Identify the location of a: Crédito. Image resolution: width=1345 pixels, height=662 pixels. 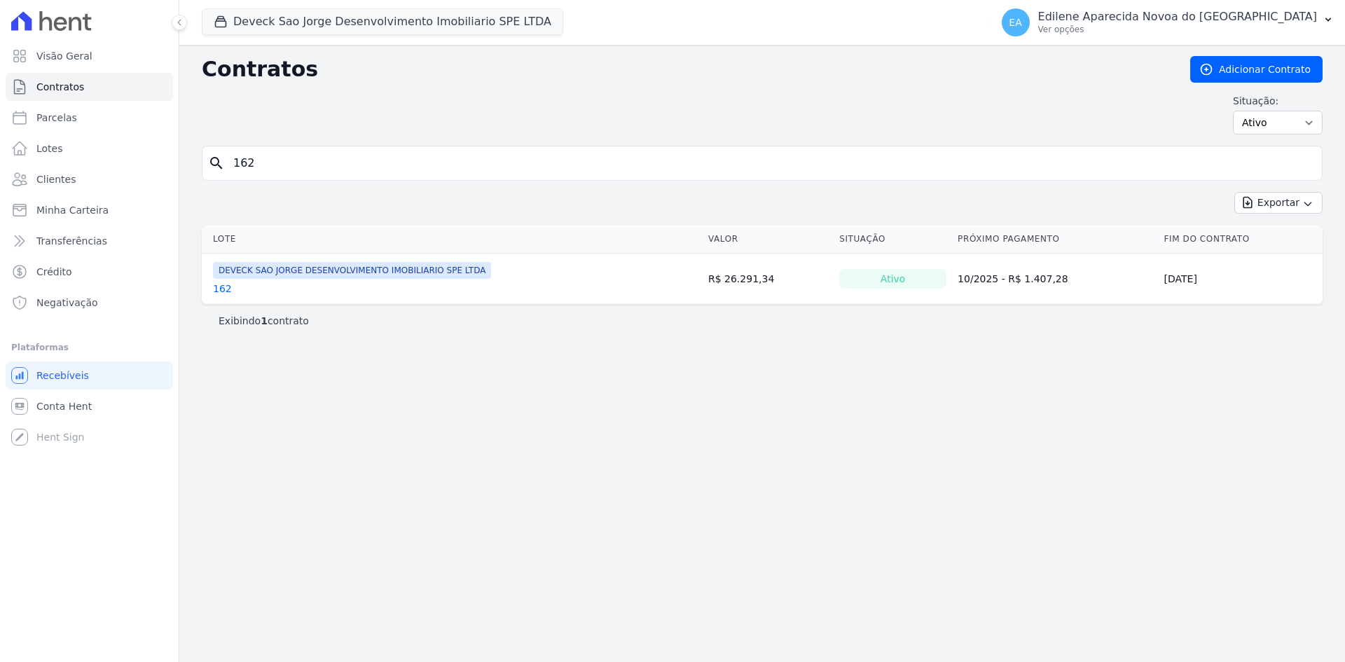
(89, 272).